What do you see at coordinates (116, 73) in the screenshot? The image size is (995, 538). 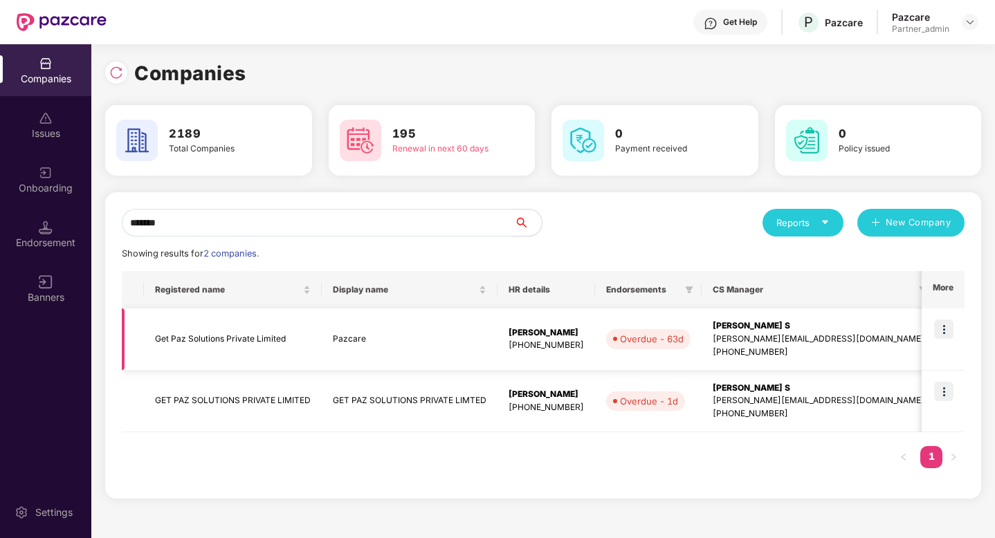 I see `img: svg+xml;base64,PHN2ZyBpZD0iUmVsb2FkLTMyeDMyIiB4bWxucz0iaHR0cDovL3d3dy53My5vcmcvMjAwMC9zdmciIHdpZH...` at bounding box center [116, 73].